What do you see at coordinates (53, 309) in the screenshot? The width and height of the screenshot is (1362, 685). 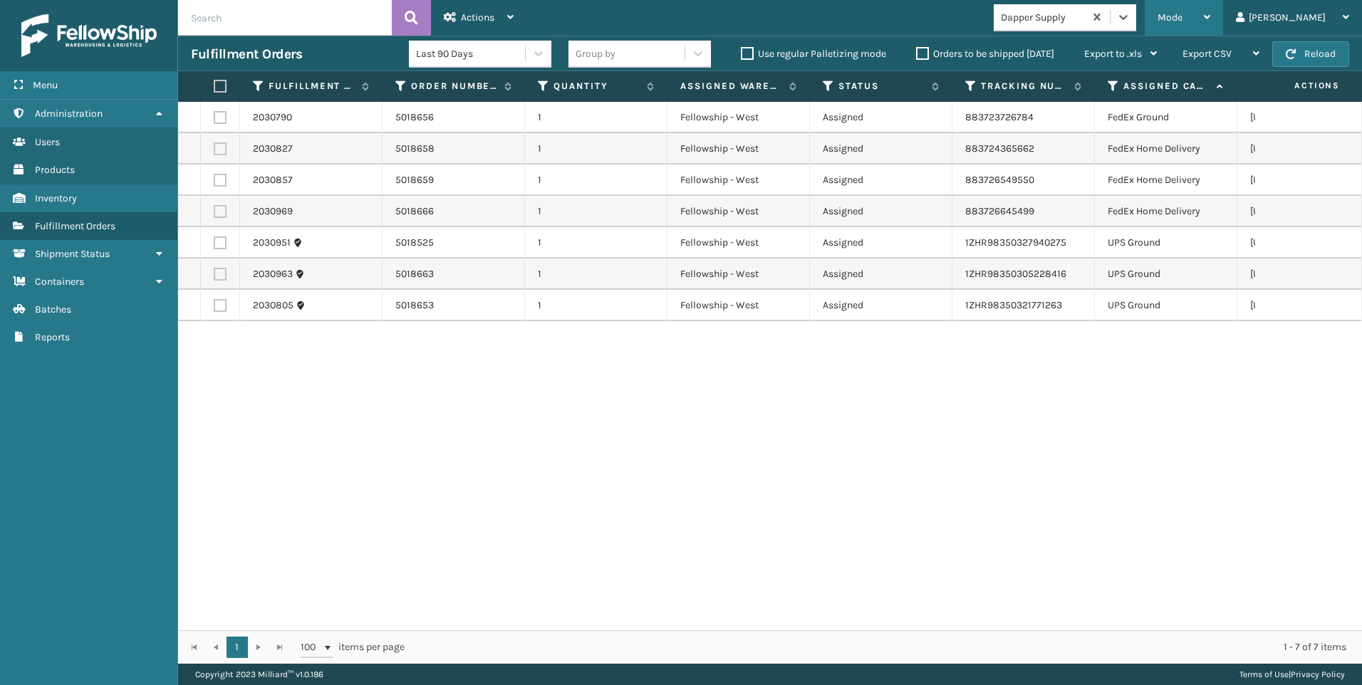 I see `span: Batches` at bounding box center [53, 309].